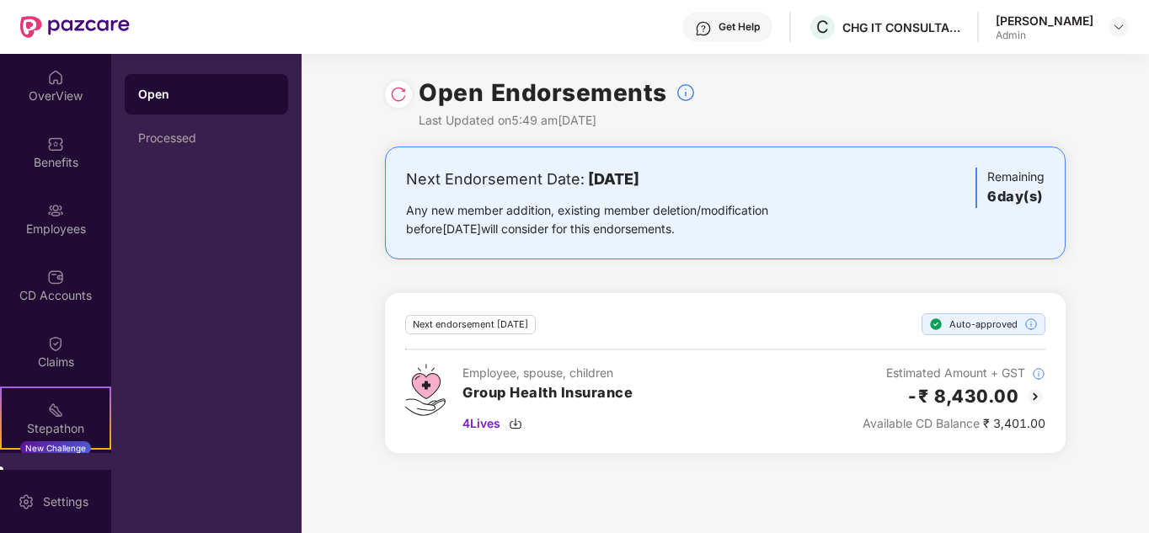  What do you see at coordinates (548, 393) in the screenshot?
I see `h3: Group Health Insurance` at bounding box center [548, 393].